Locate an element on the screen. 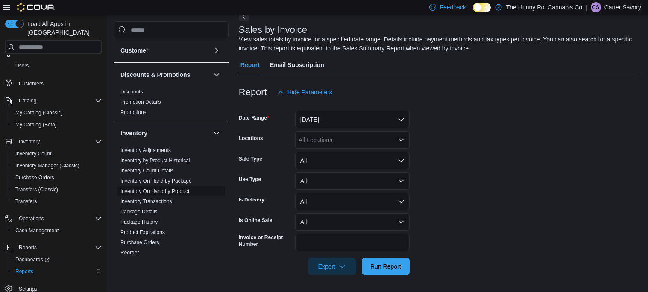 Image resolution: width=648 pixels, height=292 pixels. h3: Sales by Invoice is located at coordinates (273, 30).